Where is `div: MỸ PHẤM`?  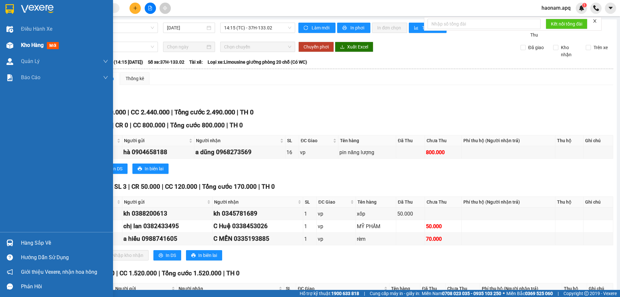 div: MỸ PHẤM is located at coordinates (376, 226).